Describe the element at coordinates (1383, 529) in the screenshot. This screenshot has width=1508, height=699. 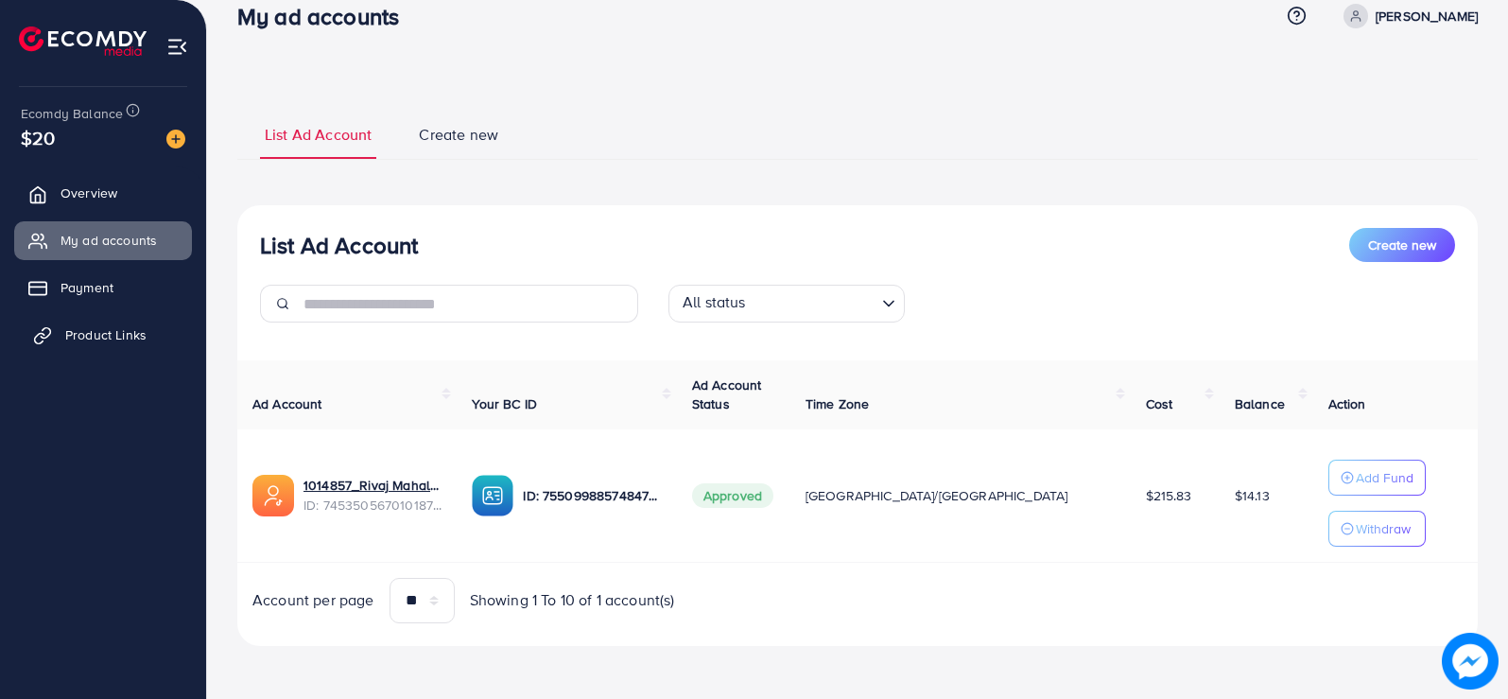
I see `p: Withdraw` at that location.